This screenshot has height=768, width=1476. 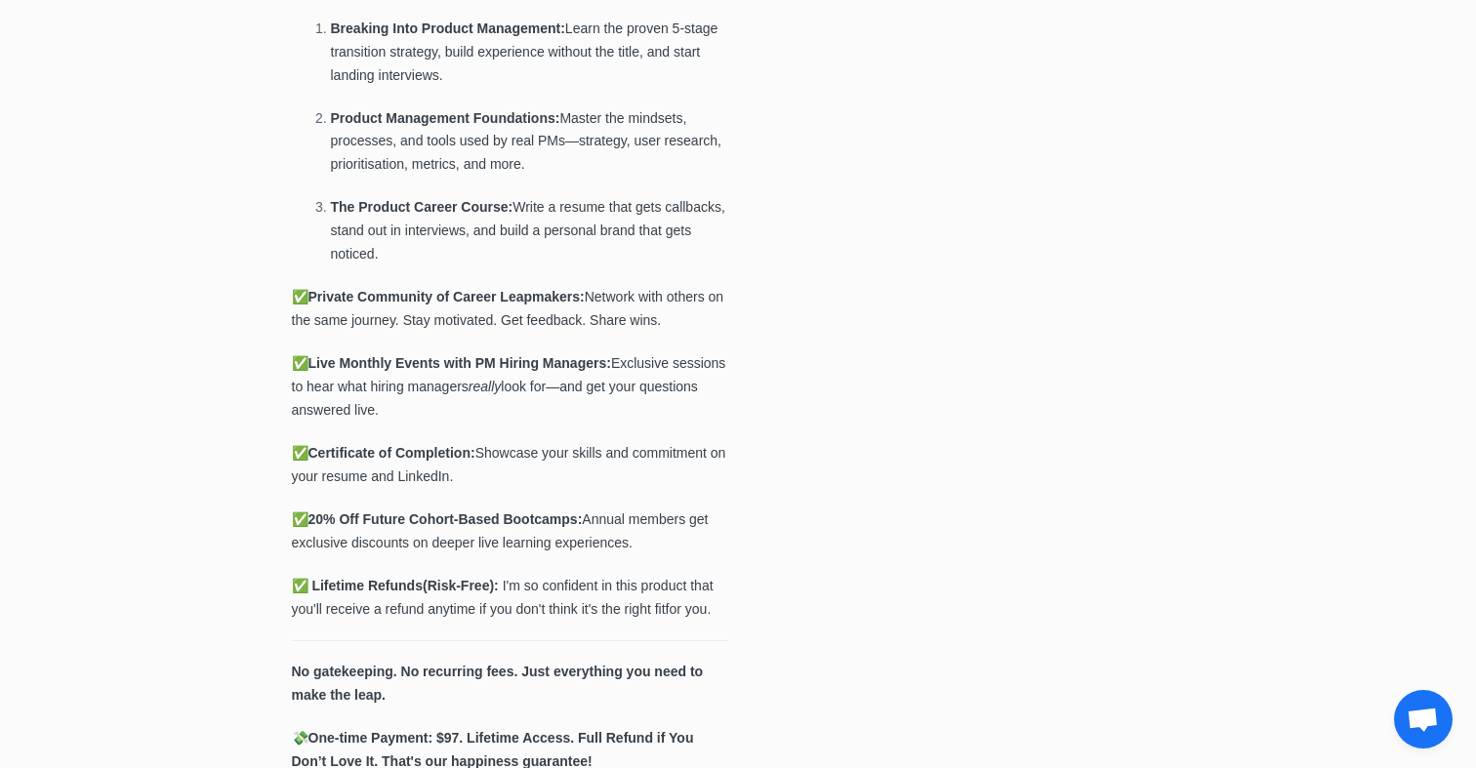 What do you see at coordinates (526, 142) in the screenshot?
I see `span: Master the mindsets, processes, and tools used by real PMs—strategy, user research, prioritisatio...` at bounding box center [526, 142].